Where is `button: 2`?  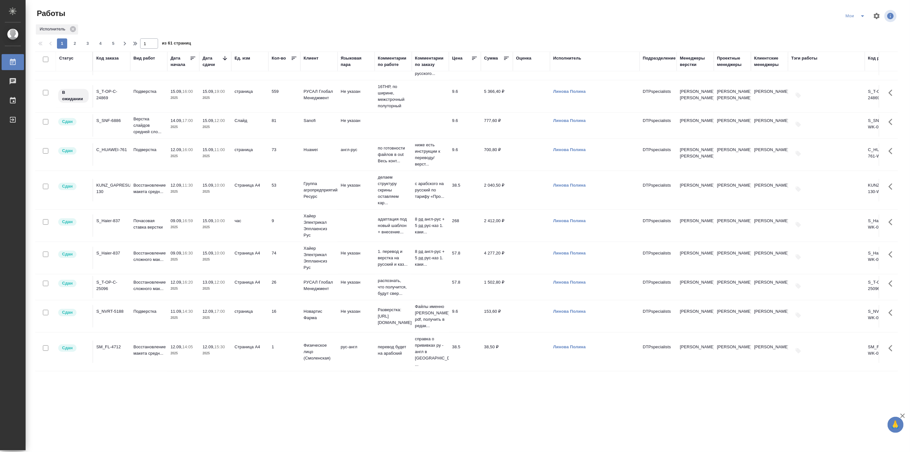 button: 2 is located at coordinates (75, 44).